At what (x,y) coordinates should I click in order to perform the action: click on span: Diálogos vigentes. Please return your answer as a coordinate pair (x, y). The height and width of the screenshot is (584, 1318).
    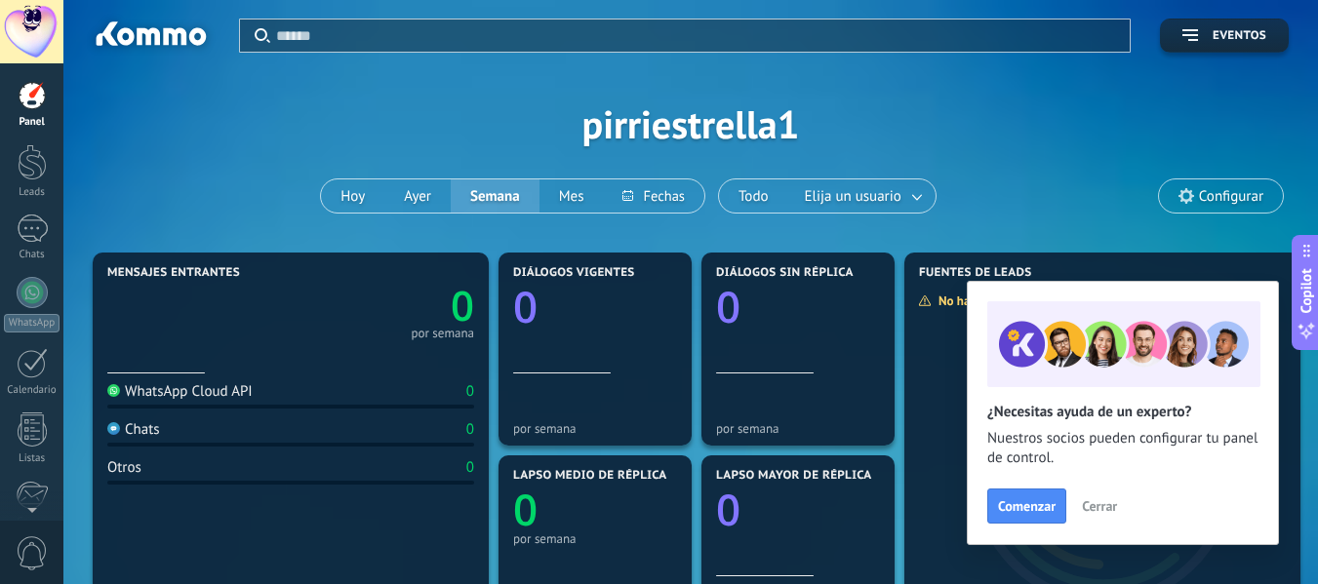
    Looking at the image, I should click on (574, 273).